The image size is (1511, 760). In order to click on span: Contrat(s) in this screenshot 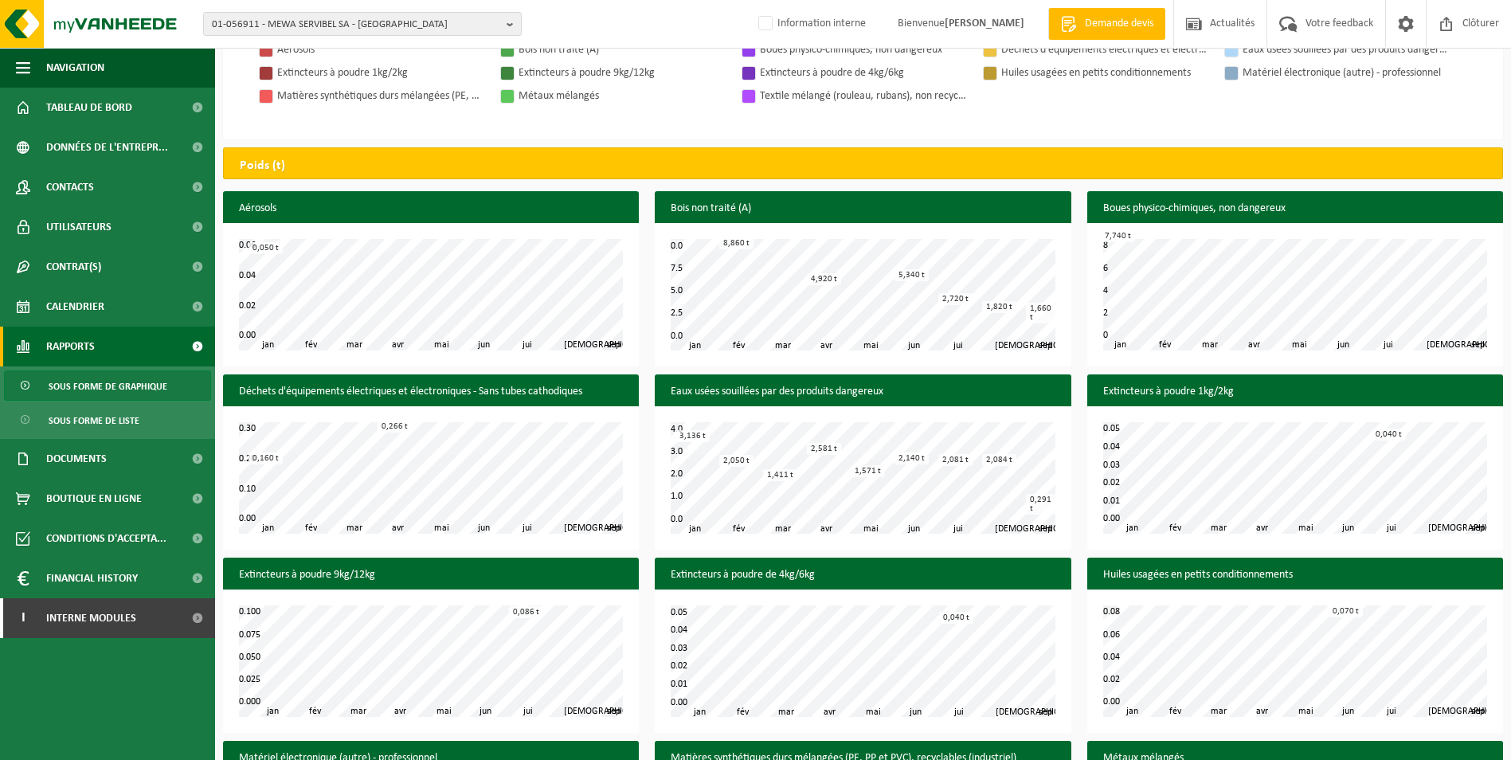, I will do `click(73, 267)`.